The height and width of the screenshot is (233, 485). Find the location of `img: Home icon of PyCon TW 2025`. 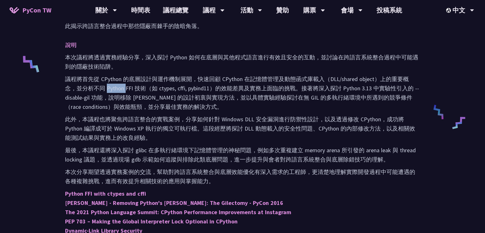

img: Home icon of PyCon TW 2025 is located at coordinates (14, 10).